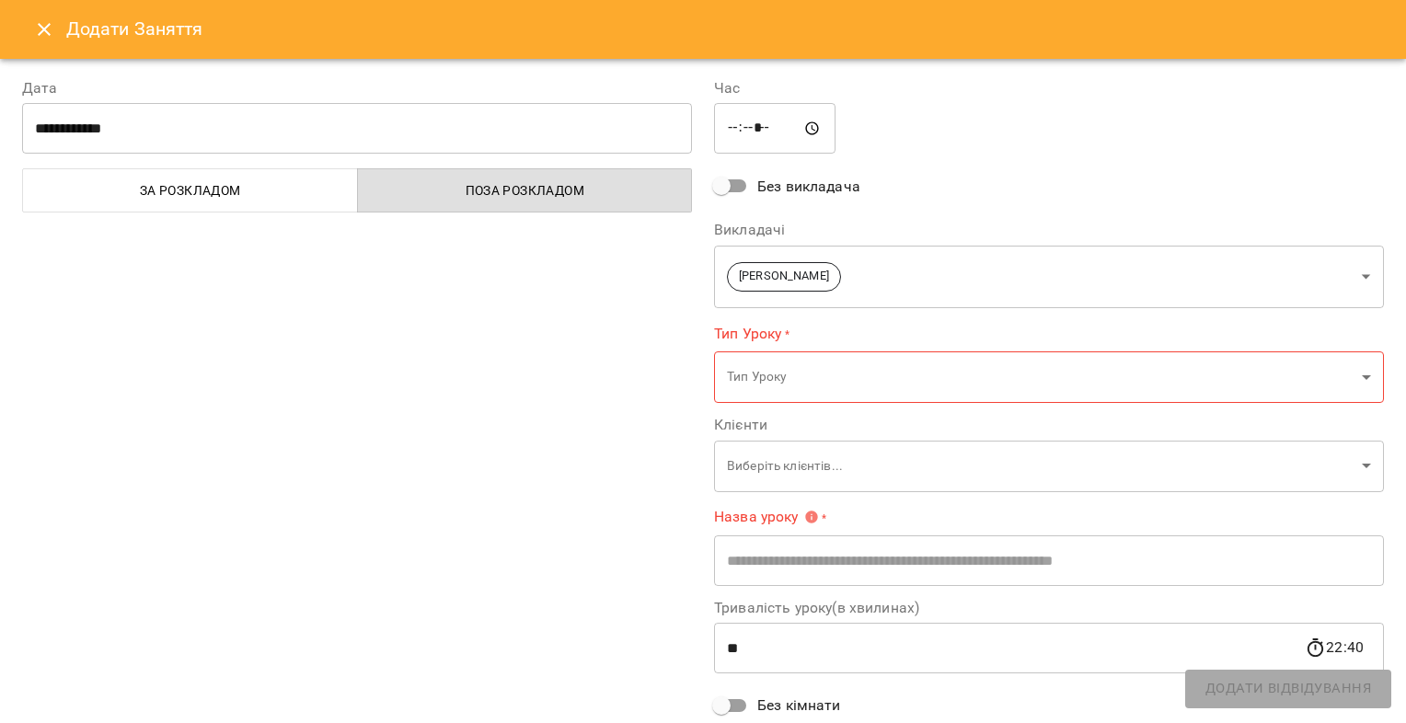  I want to click on label: Викладачі, so click(1049, 230).